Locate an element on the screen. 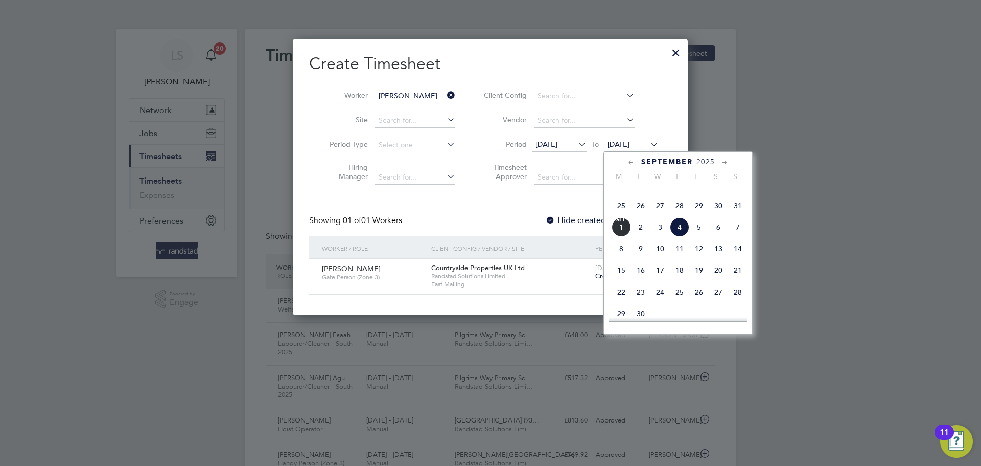 This screenshot has width=981, height=466. span: September is located at coordinates (667, 161).